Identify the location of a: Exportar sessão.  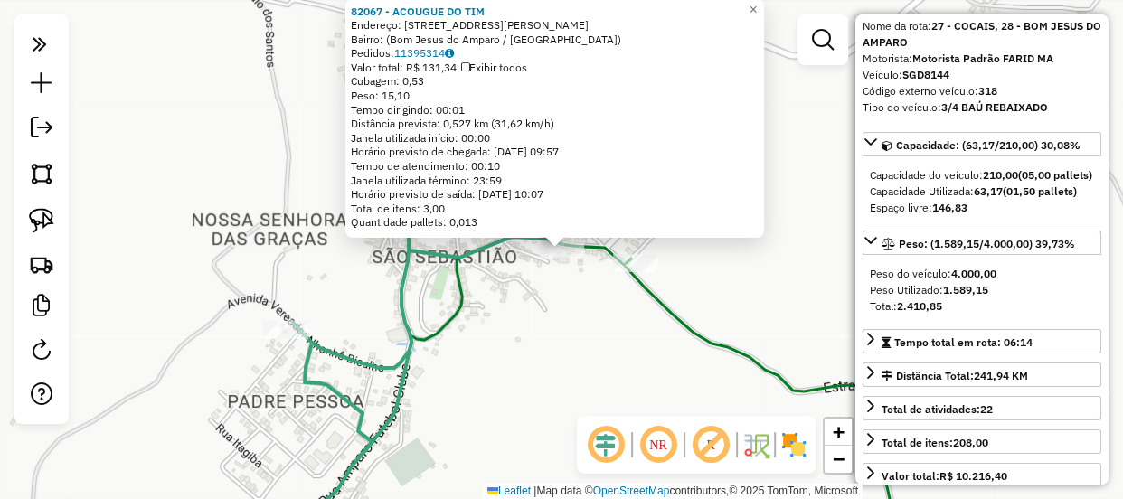
(42, 129).